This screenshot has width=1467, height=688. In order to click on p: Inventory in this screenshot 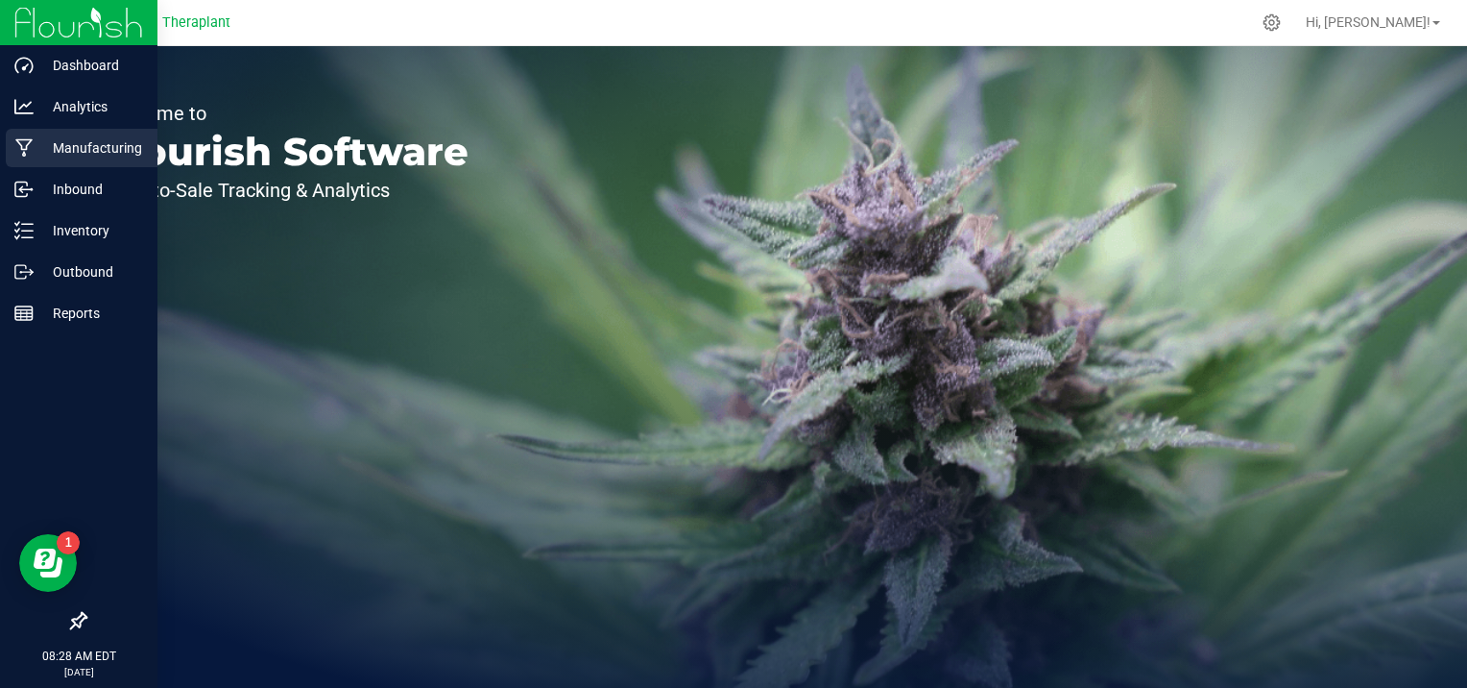, I will do `click(91, 230)`.